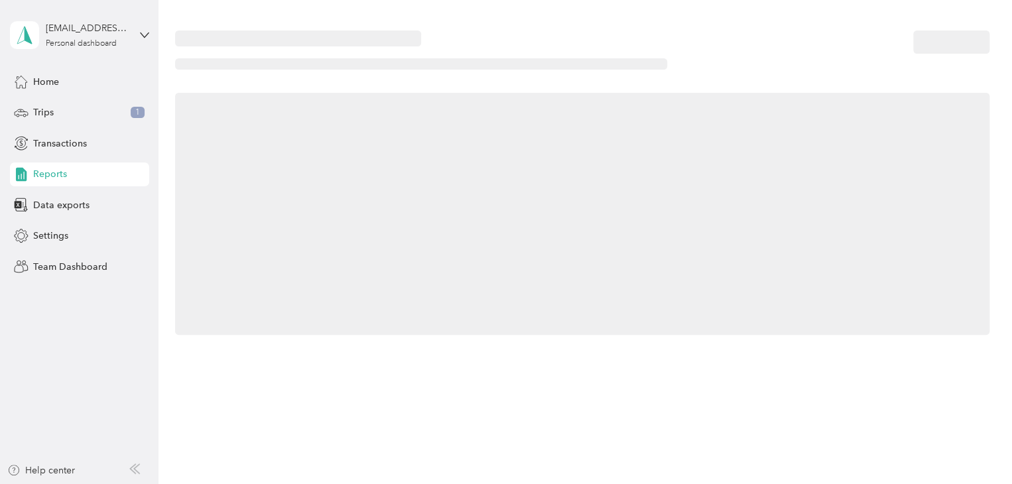 This screenshot has height=484, width=1012. I want to click on button: Help center, so click(41, 470).